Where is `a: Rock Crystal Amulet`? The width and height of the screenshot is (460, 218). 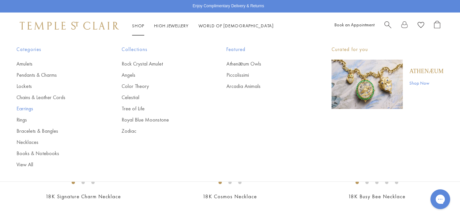 a: Rock Crystal Amulet is located at coordinates (161, 64).